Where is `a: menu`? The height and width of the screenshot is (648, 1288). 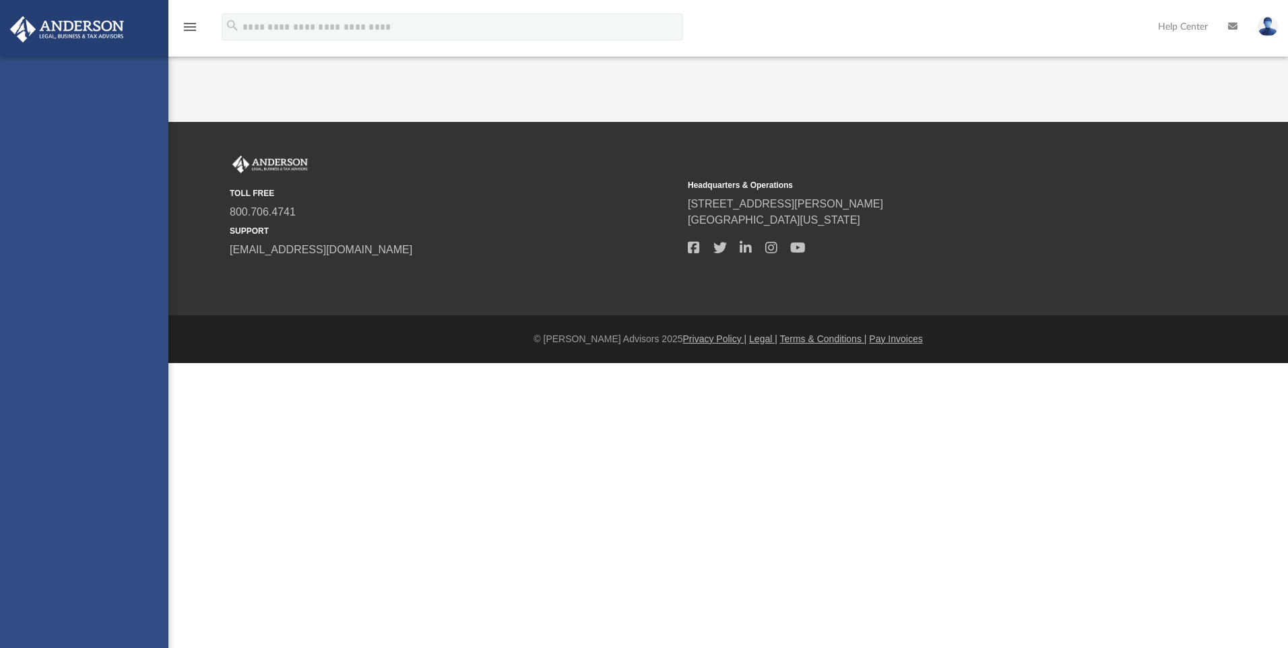
a: menu is located at coordinates (190, 30).